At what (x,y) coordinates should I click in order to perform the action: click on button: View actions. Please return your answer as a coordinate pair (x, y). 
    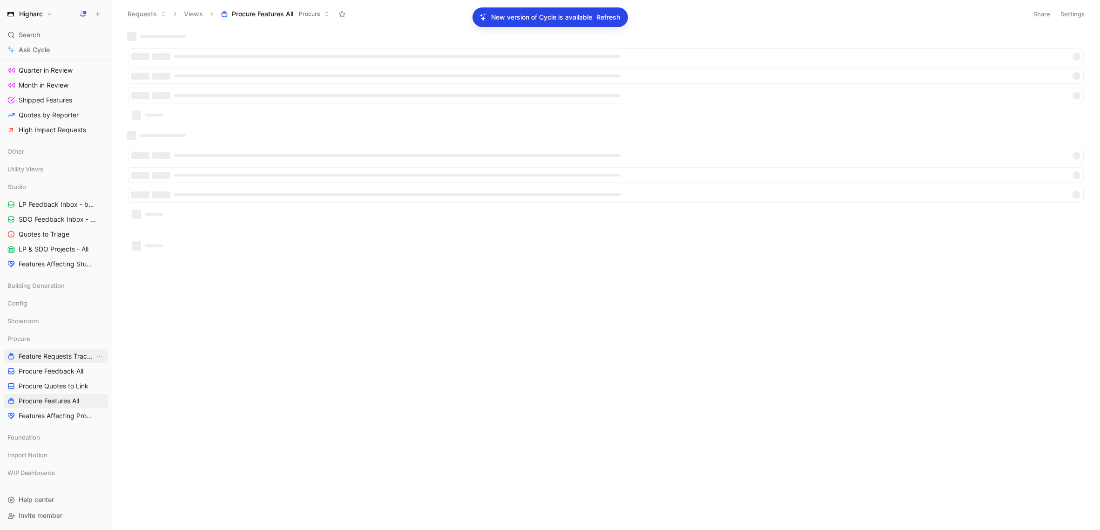
    Looking at the image, I should click on (100, 356).